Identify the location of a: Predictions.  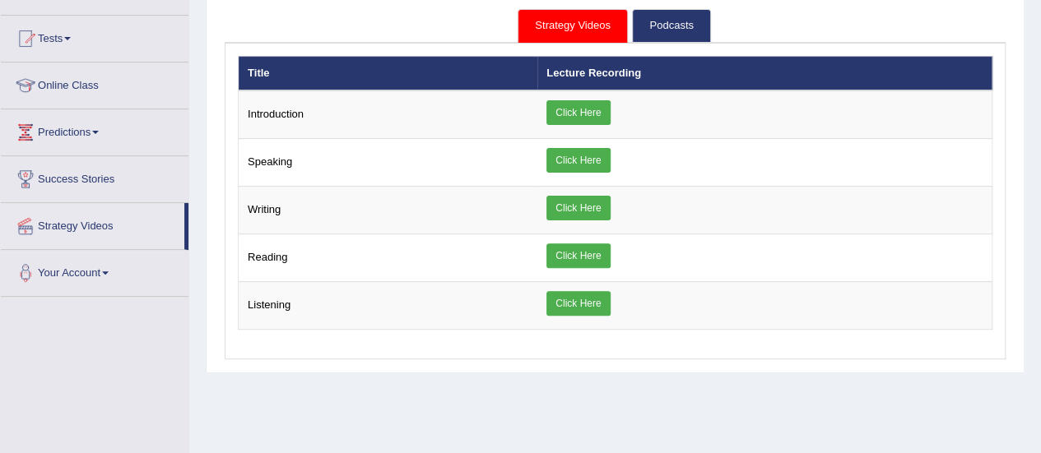
(95, 130).